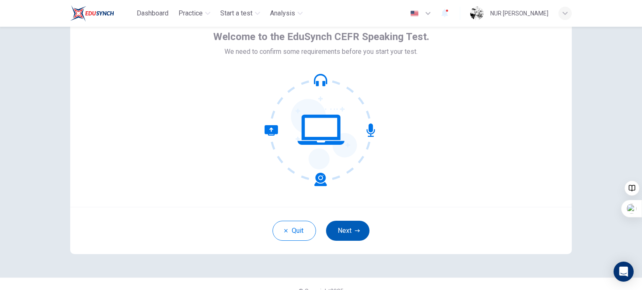 This screenshot has width=642, height=290. I want to click on img: en, so click(414, 13).